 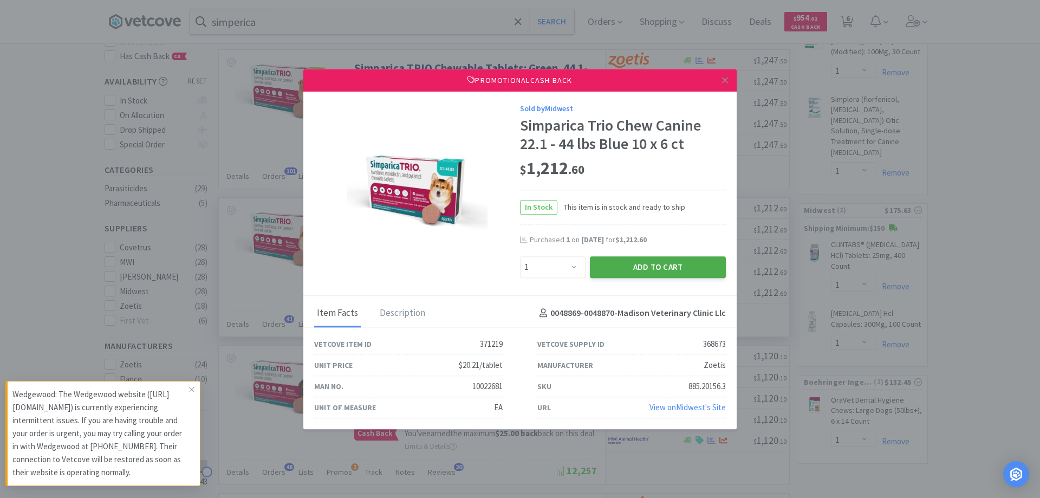 I want to click on div: 10022681, so click(x=488, y=386).